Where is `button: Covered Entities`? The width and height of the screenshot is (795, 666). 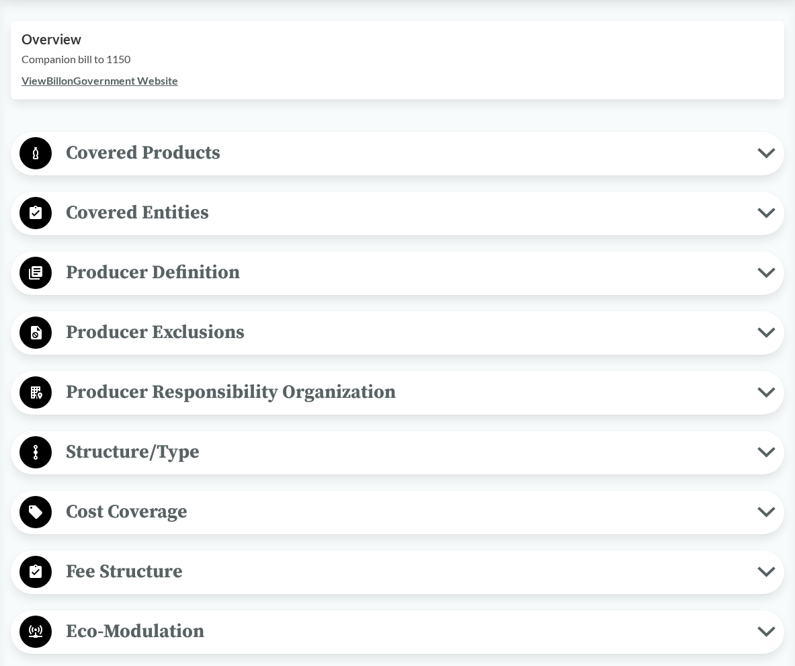
button: Covered Entities is located at coordinates (397, 213).